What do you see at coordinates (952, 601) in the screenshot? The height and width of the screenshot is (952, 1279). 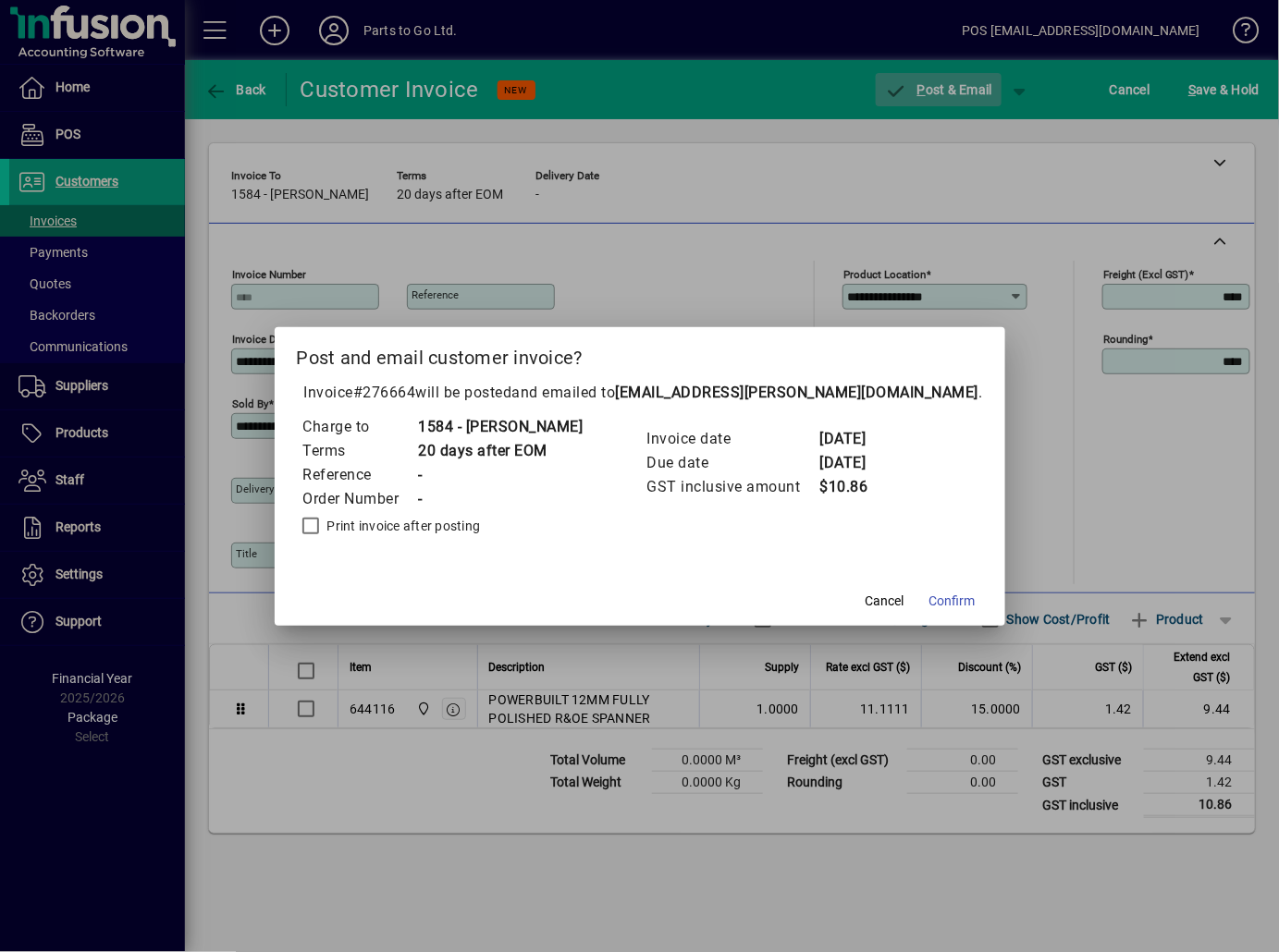 I see `span: Confirm` at bounding box center [952, 601].